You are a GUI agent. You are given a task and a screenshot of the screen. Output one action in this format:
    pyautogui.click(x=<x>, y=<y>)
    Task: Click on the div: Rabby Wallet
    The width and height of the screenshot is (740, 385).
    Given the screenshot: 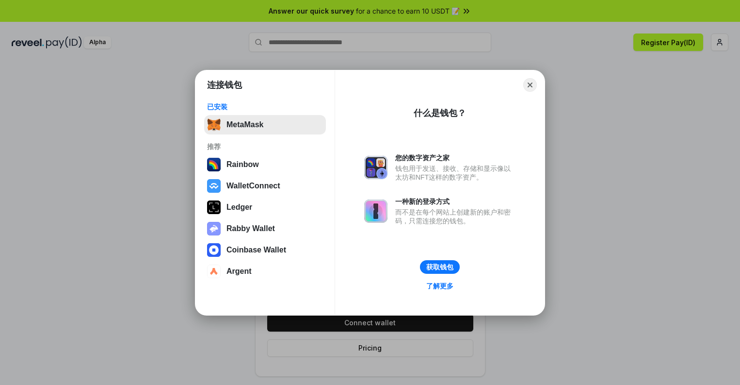 What is the action you would take?
    pyautogui.click(x=251, y=228)
    